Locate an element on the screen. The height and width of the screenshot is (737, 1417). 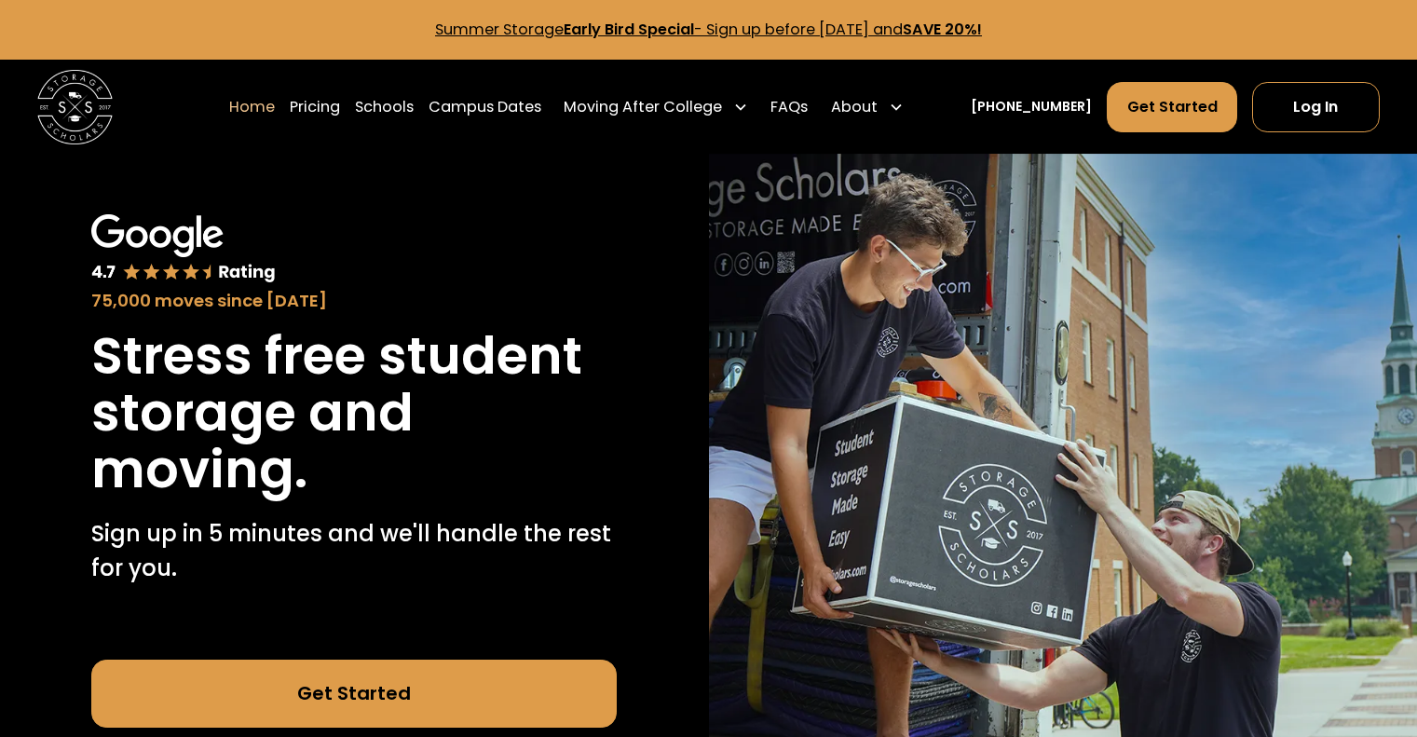
img: Storage Scholars main logo is located at coordinates (75, 107).